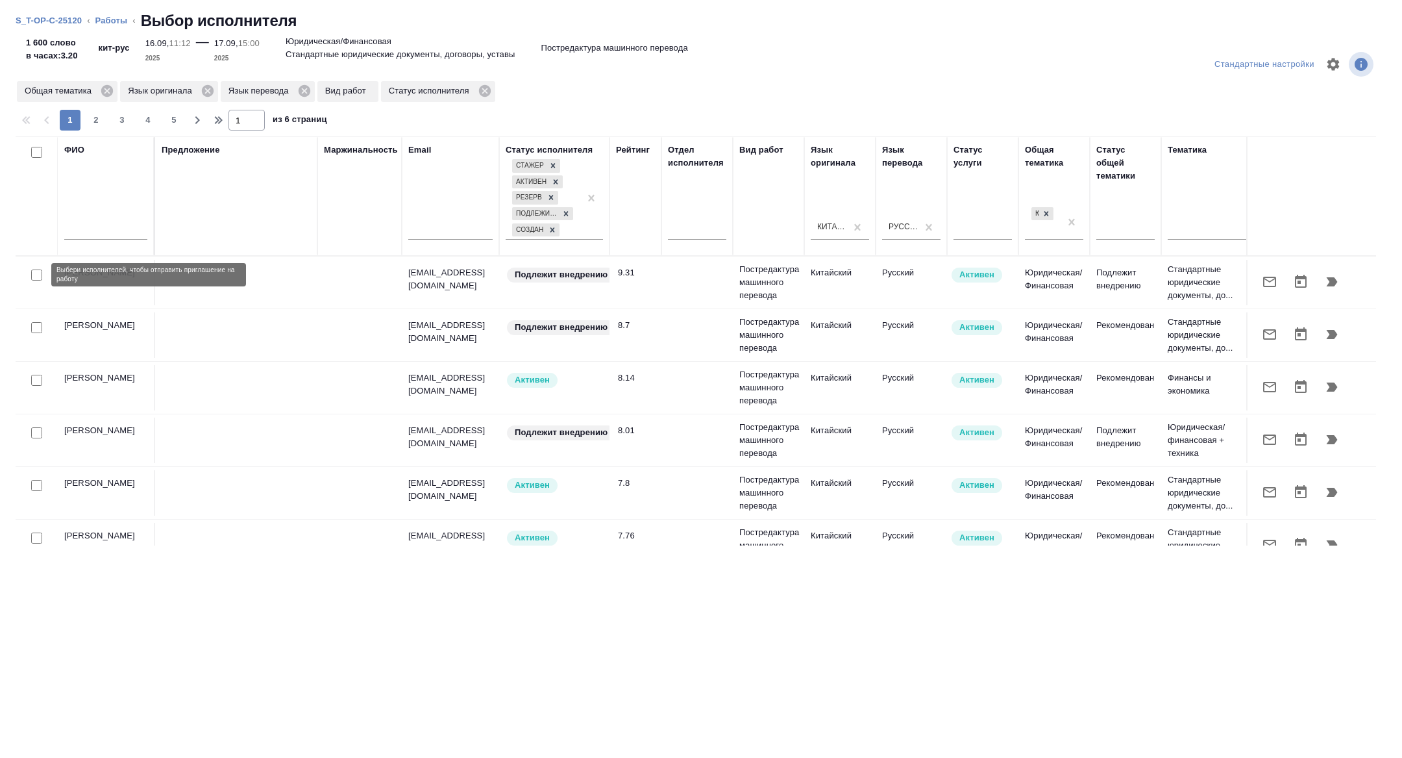 The image size is (1402, 758). Describe the element at coordinates (554, 432) in the screenshot. I see `div: Свежая кровь: на первые 3 заказа по тематике ставь редактора и фиксируй оценки` at that location.